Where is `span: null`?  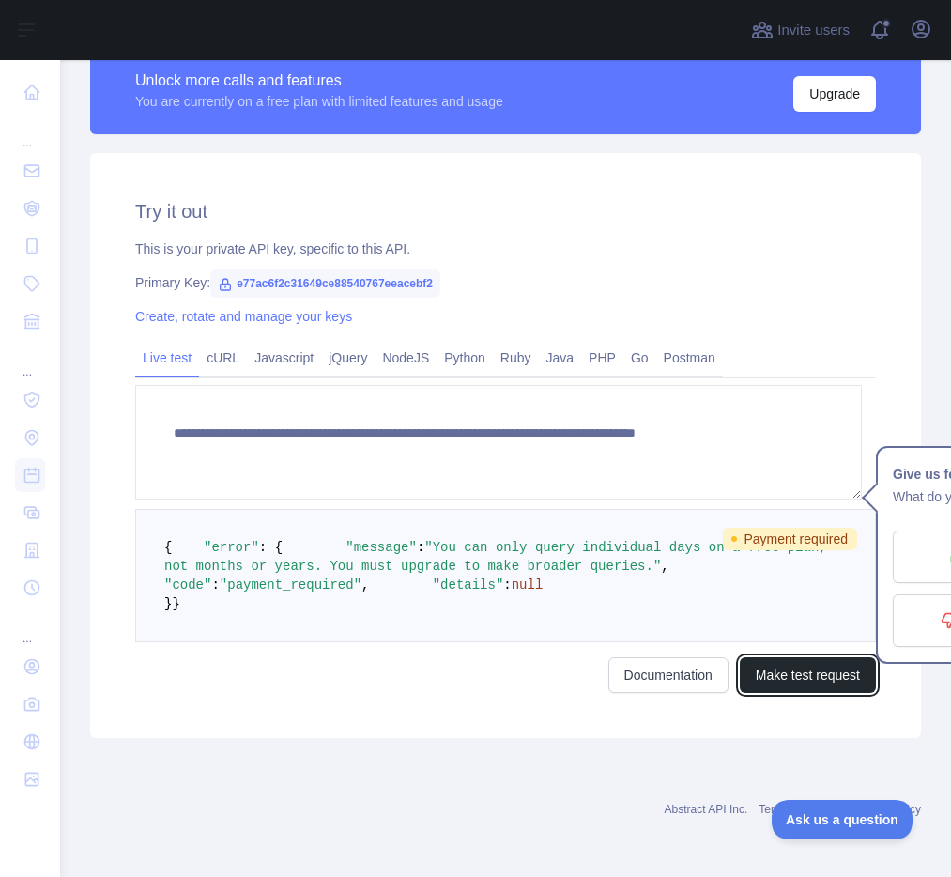
span: null is located at coordinates (528, 585).